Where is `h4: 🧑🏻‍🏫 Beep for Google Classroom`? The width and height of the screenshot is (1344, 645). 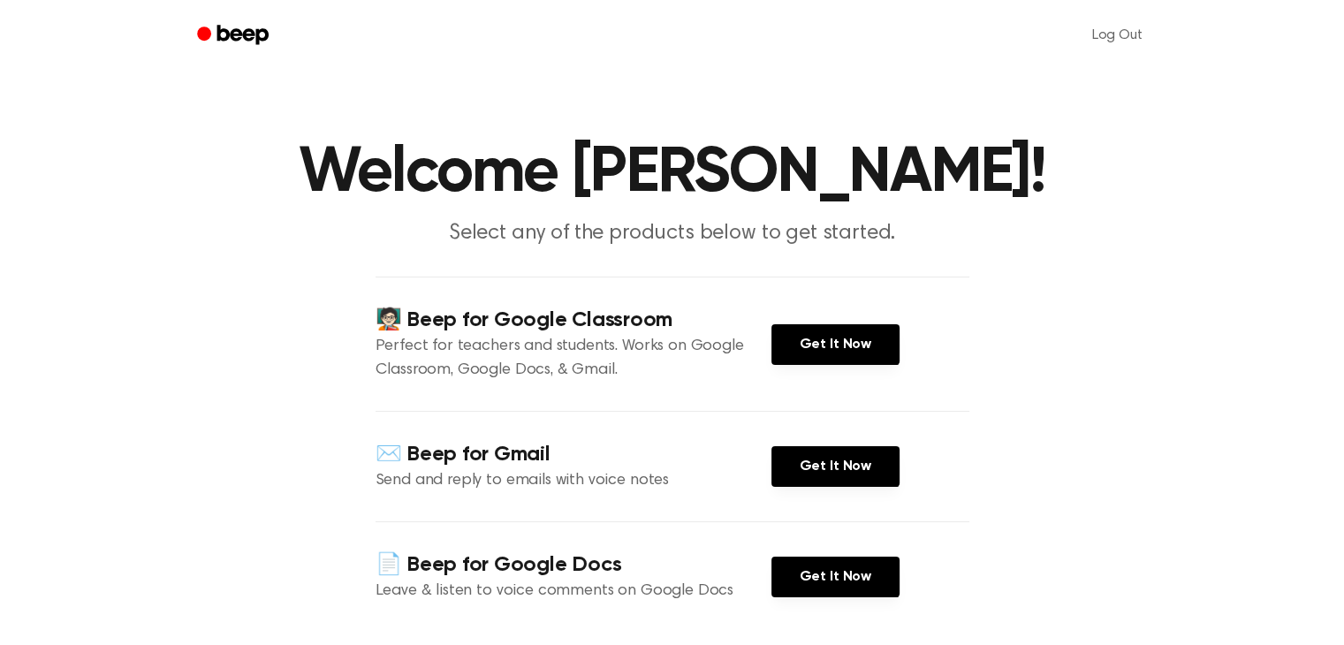 h4: 🧑🏻‍🏫 Beep for Google Classroom is located at coordinates (574, 320).